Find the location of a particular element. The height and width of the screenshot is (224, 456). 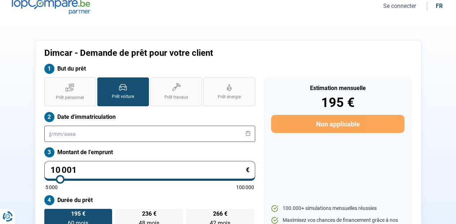

label: Durée du prêt is located at coordinates (150, 201).